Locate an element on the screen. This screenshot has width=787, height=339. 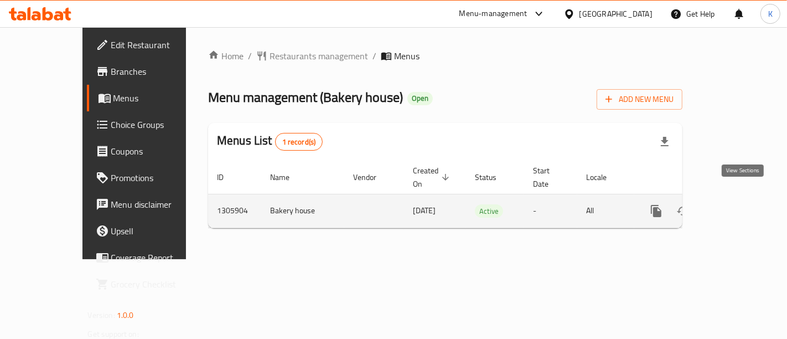
td: 1305904 is located at coordinates (235, 210).